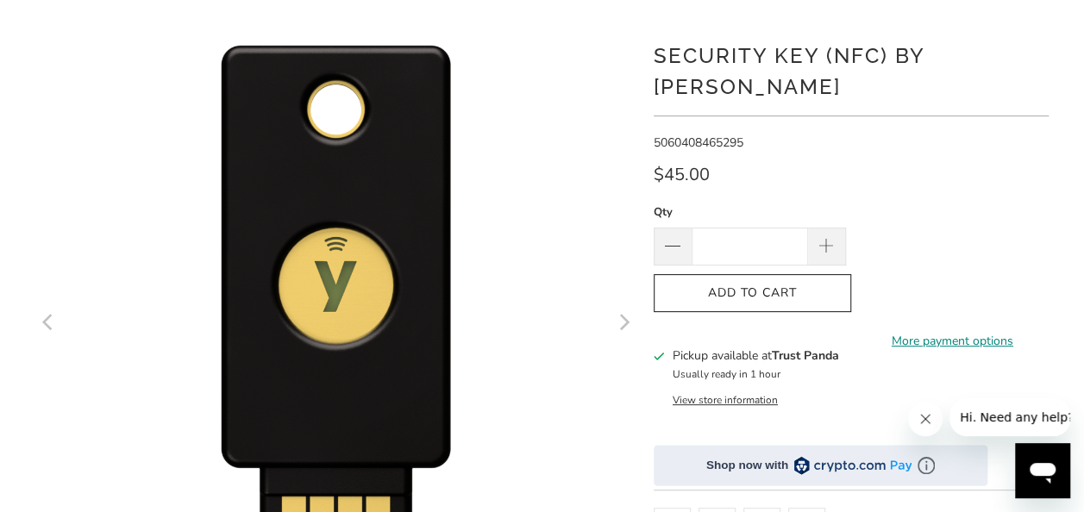  Describe the element at coordinates (952, 341) in the screenshot. I see `a: More payment options` at that location.